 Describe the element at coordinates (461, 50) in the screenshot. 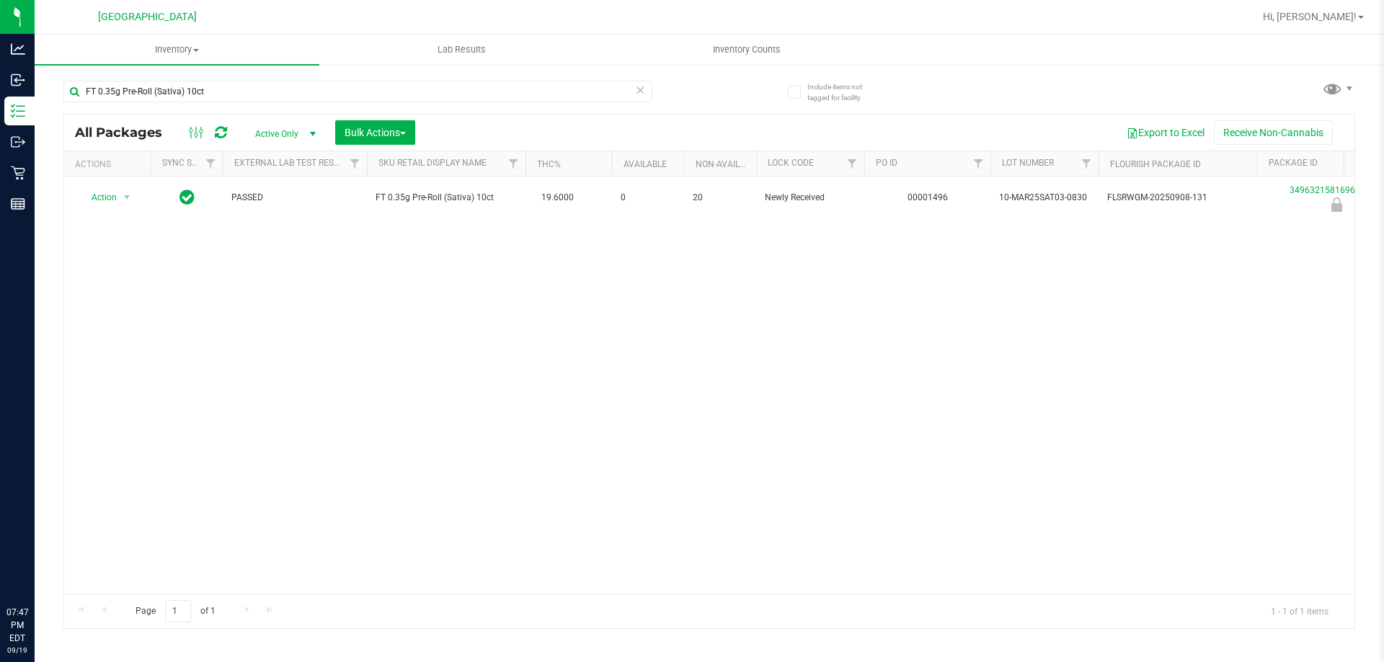

I see `a: Lab Results` at that location.